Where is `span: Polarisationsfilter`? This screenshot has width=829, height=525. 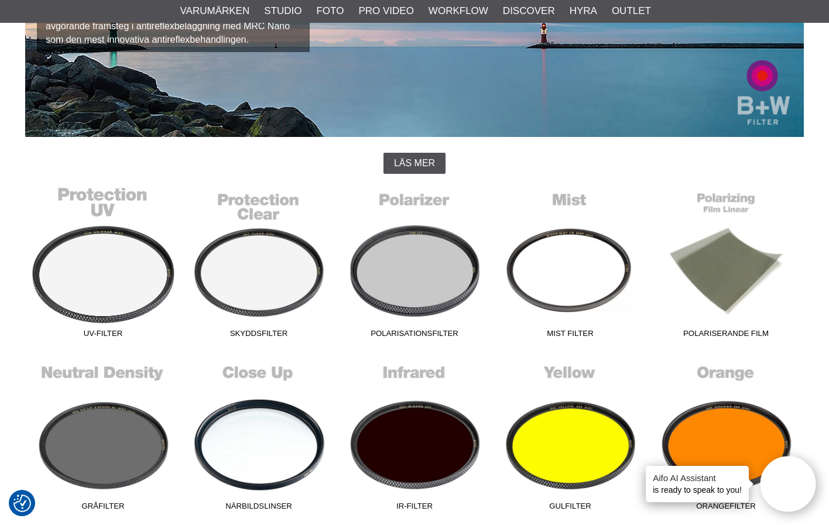 span: Polarisationsfilter is located at coordinates (415, 336).